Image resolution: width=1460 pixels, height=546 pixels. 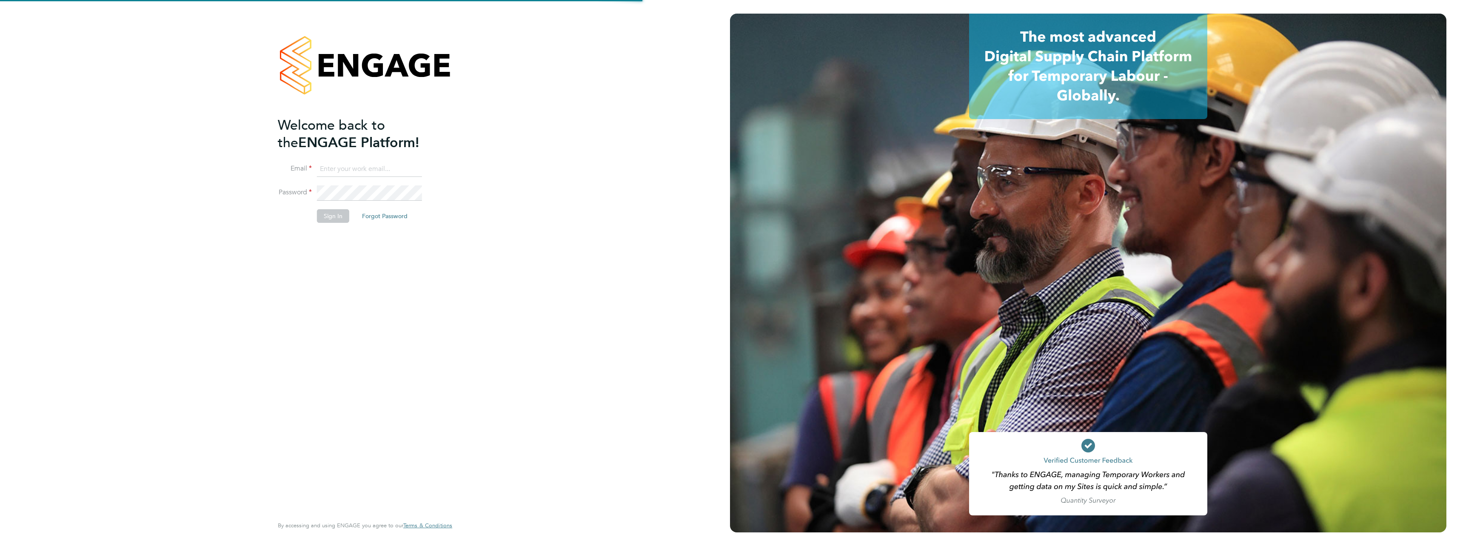 What do you see at coordinates (369, 169) in the screenshot?
I see `input: Enter your work email...` at bounding box center [369, 169].